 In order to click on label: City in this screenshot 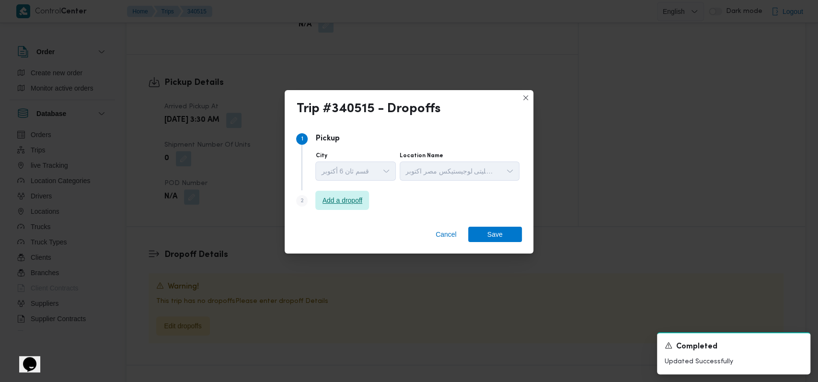, I will do `click(321, 156)`.